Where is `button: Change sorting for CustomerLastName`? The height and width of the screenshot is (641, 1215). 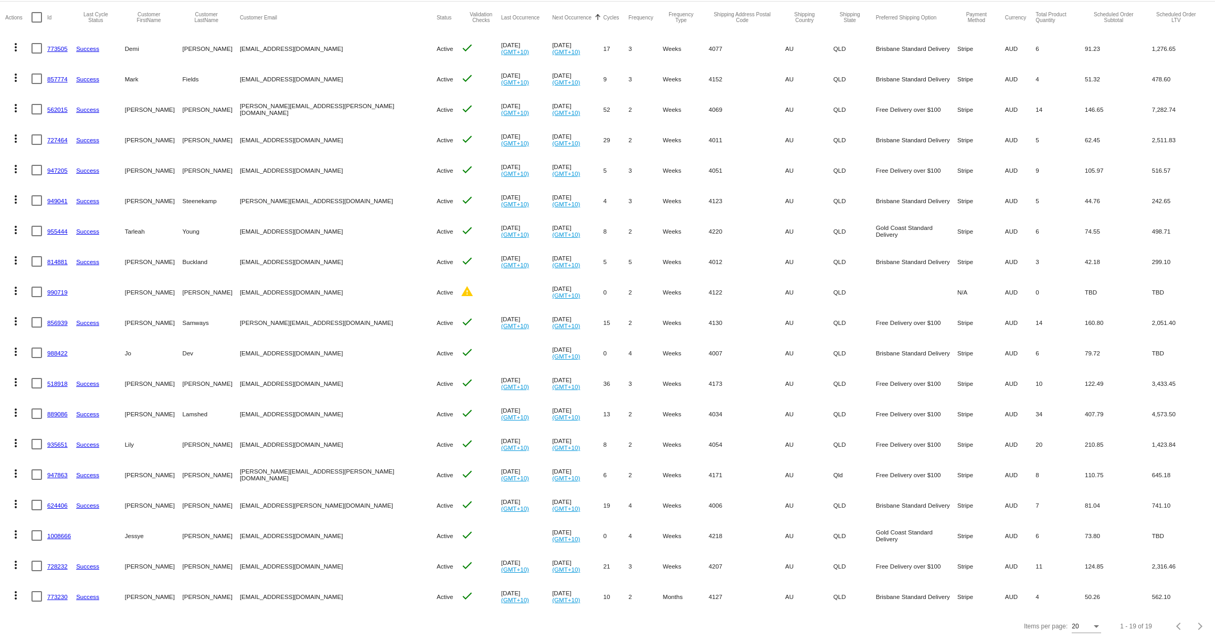 button: Change sorting for CustomerLastName is located at coordinates (206, 17).